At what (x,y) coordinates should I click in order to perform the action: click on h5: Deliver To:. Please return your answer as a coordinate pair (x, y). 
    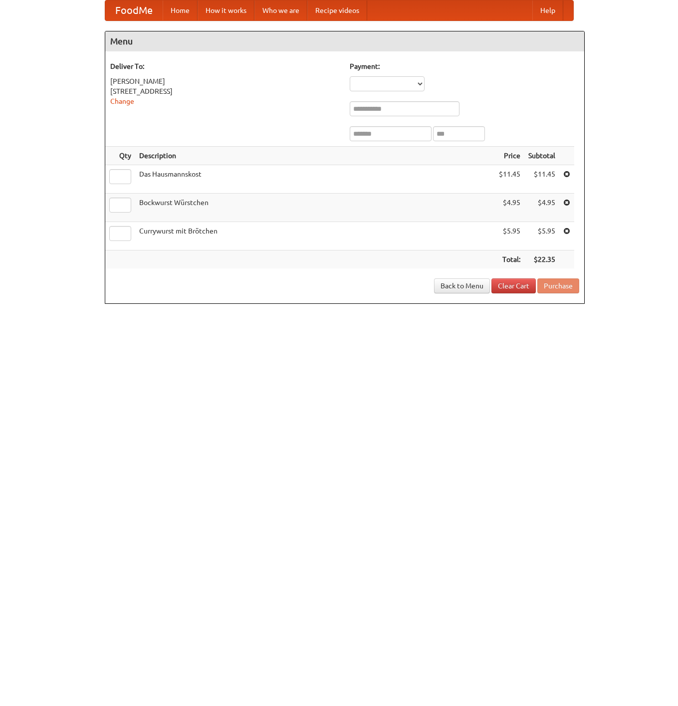
    Looking at the image, I should click on (225, 66).